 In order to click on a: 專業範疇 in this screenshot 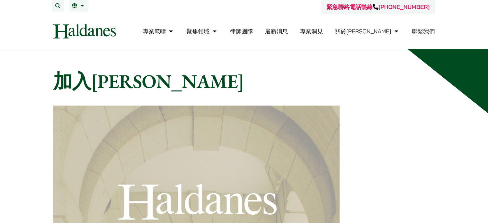, I will do `click(158, 31)`.